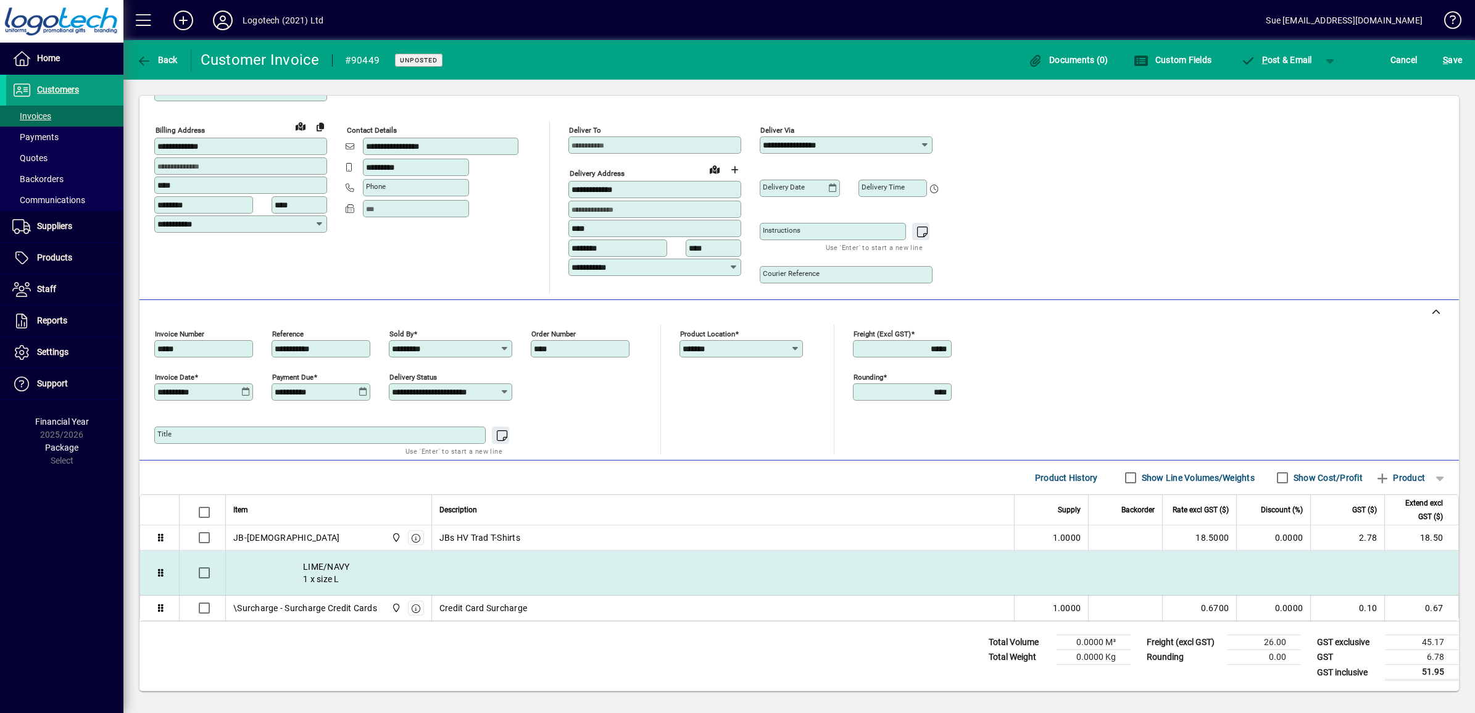 The width and height of the screenshot is (1475, 713). What do you see at coordinates (1364, 510) in the screenshot?
I see `span: GST ($)` at bounding box center [1364, 510].